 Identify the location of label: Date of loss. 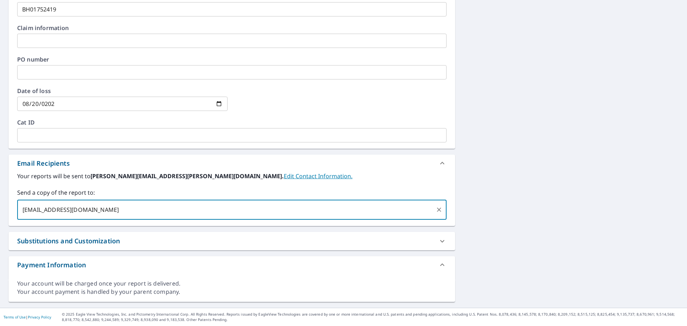
(122, 91).